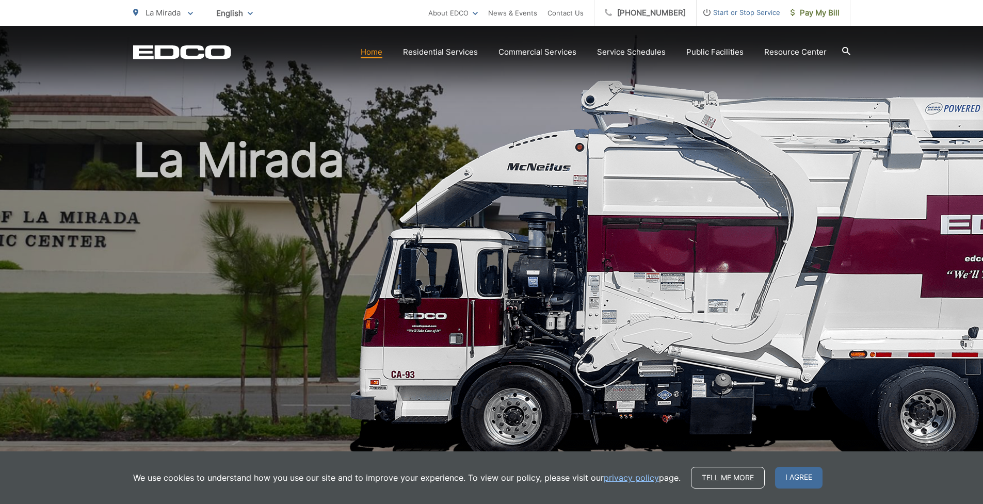 The height and width of the screenshot is (504, 983). Describe the element at coordinates (512, 13) in the screenshot. I see `a: News & Events` at that location.